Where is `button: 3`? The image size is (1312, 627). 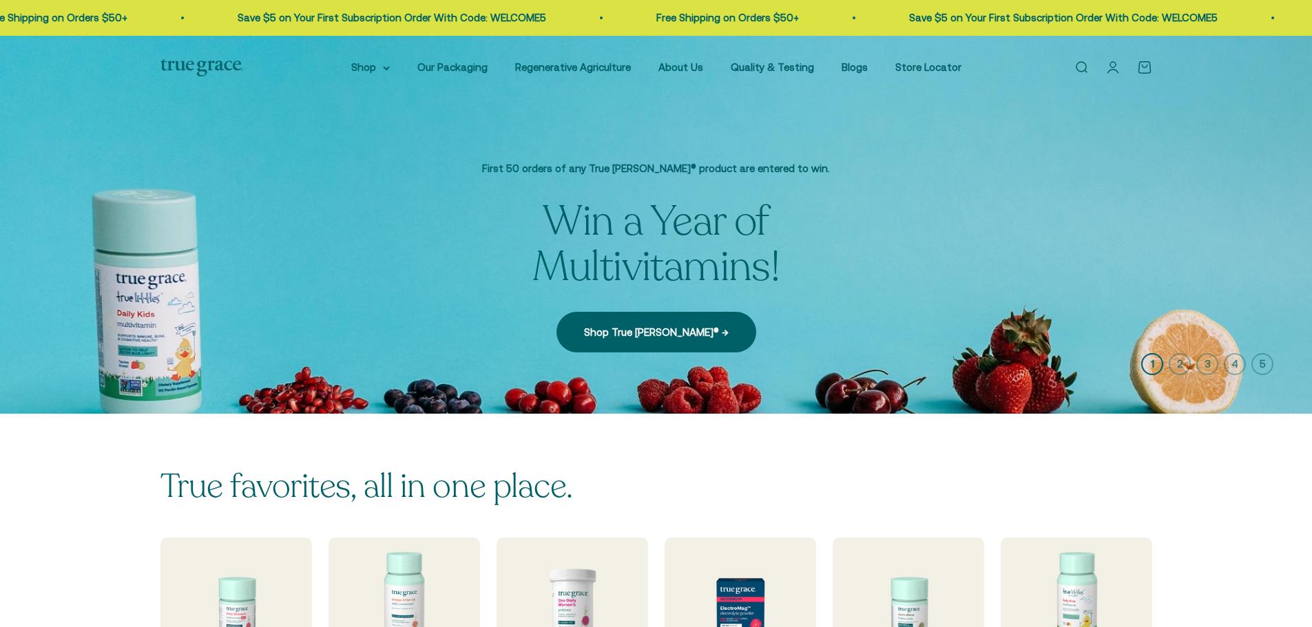
button: 3 is located at coordinates (1207, 364).